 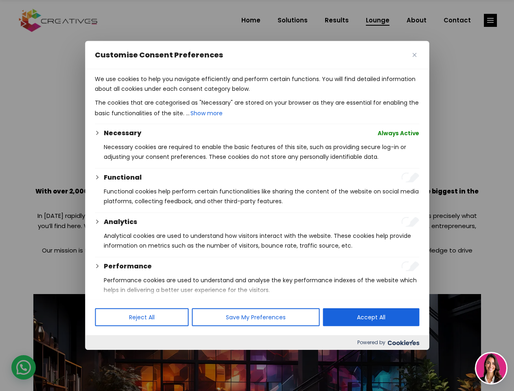 I want to click on button: Functional, so click(x=122, y=177).